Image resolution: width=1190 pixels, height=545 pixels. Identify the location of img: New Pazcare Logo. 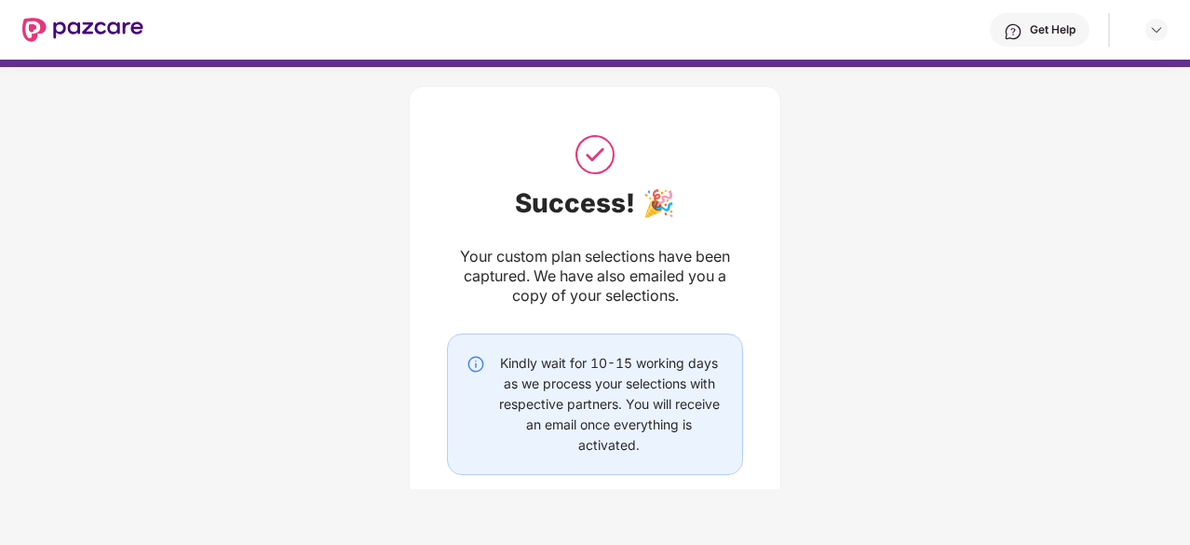
(83, 30).